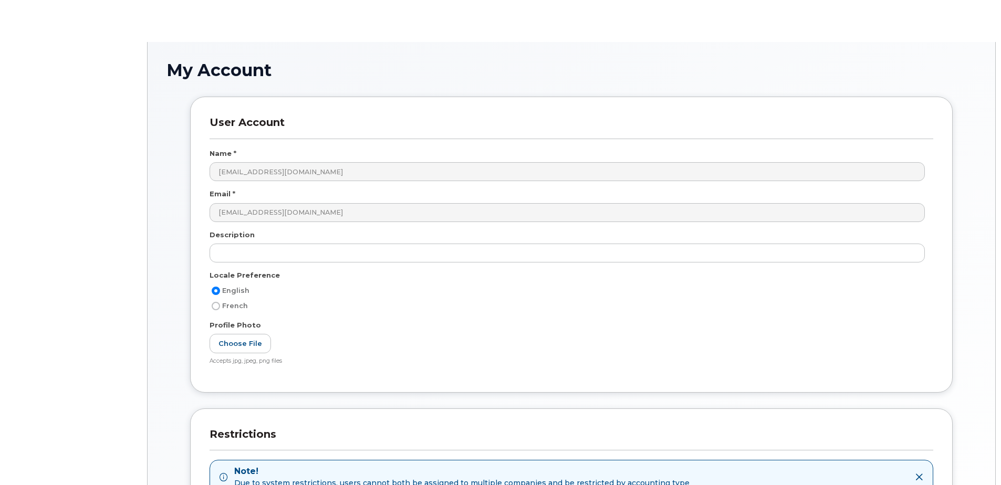 Image resolution: width=1001 pixels, height=485 pixels. I want to click on span: French, so click(235, 306).